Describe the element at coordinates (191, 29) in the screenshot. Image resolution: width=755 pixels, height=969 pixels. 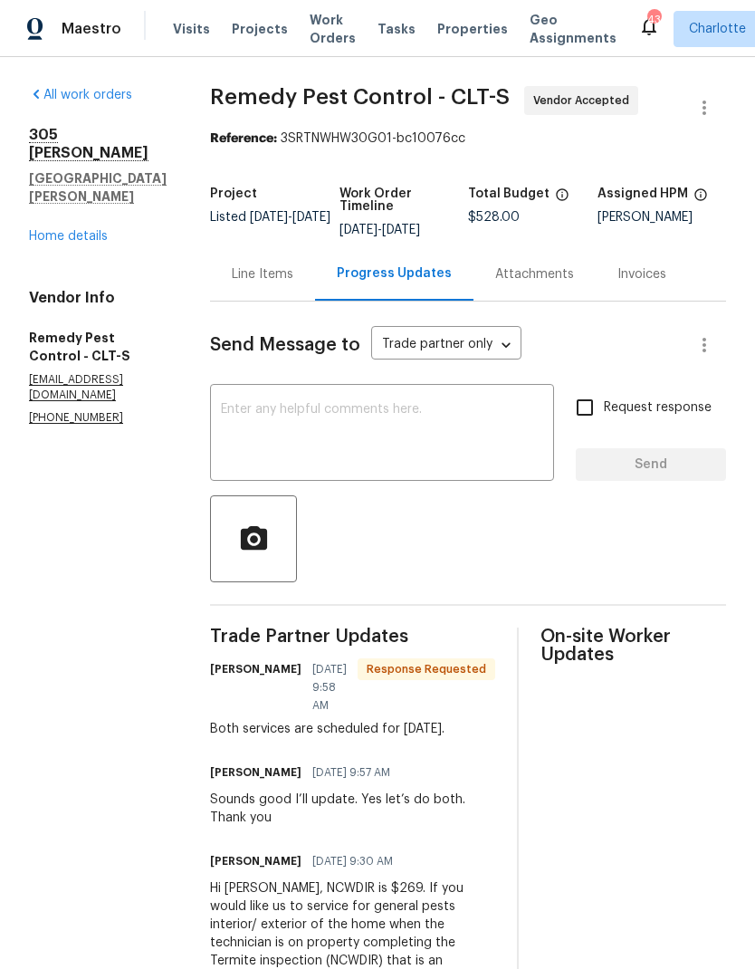
I see `span: Visits` at that location.